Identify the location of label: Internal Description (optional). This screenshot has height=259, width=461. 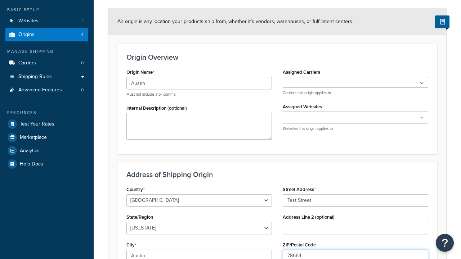
(157, 108).